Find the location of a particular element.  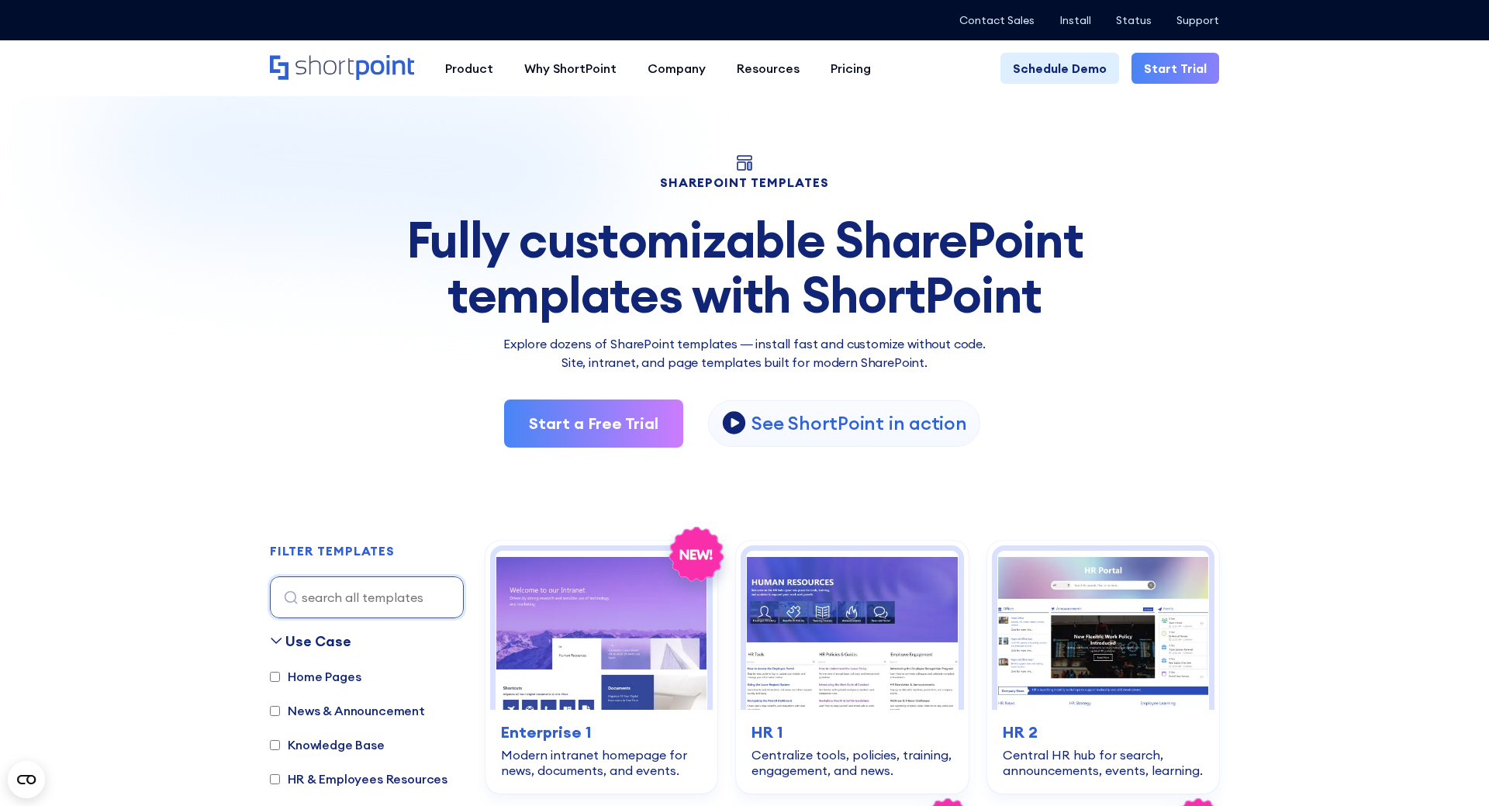

a: Company is located at coordinates (676, 68).